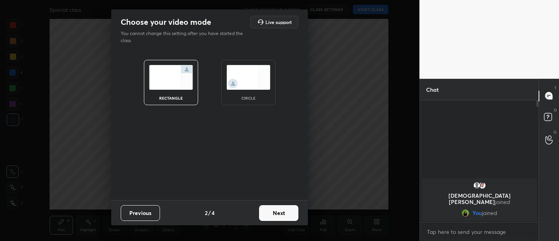 This screenshot has width=559, height=241. What do you see at coordinates (213, 212) in the screenshot?
I see `h4: 4` at bounding box center [213, 212].